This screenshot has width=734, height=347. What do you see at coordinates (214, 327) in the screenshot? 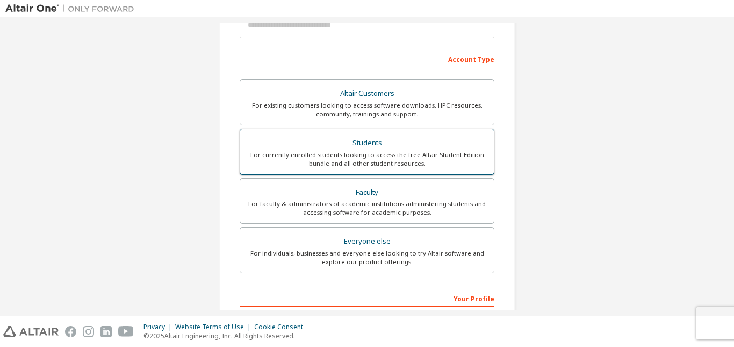
I see `div: Website Terms of Use` at bounding box center [214, 327].